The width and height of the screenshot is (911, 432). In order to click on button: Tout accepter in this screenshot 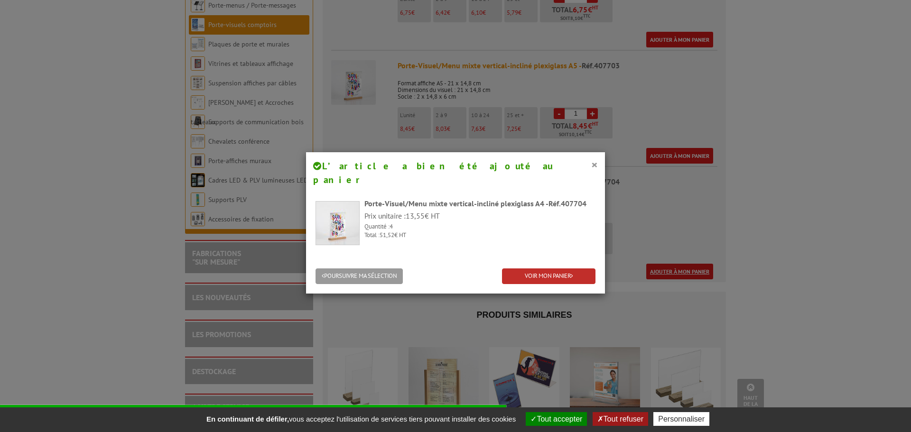, I will do `click(556, 419)`.